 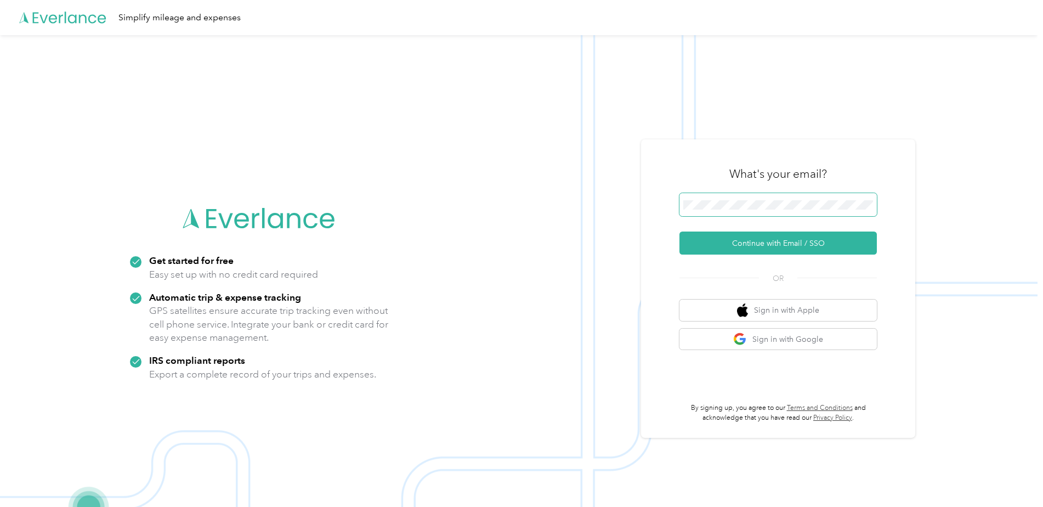 I want to click on p: Easy set up with no credit card required, so click(x=234, y=274).